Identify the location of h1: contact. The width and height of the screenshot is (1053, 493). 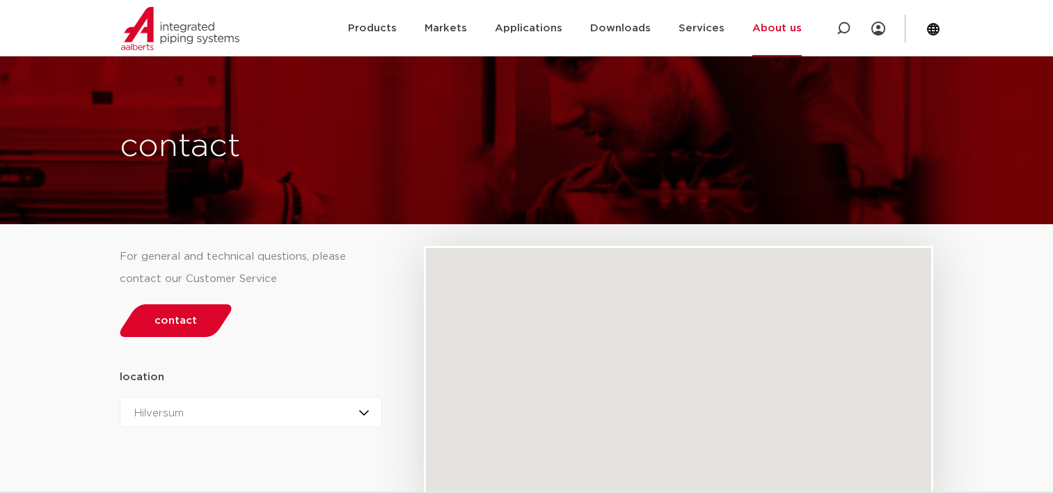
(349, 147).